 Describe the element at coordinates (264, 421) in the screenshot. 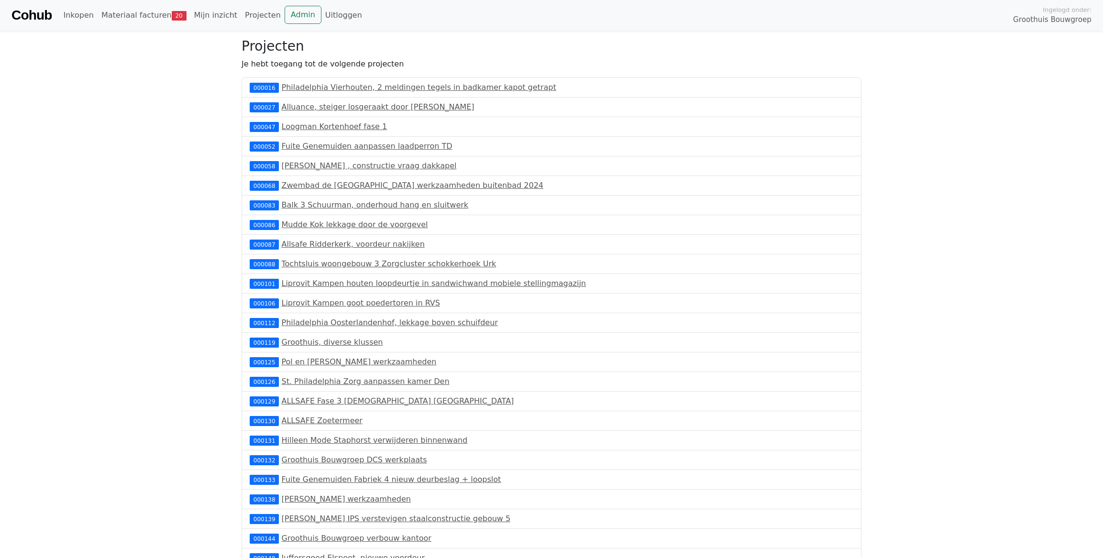

I see `div: 000130` at that location.